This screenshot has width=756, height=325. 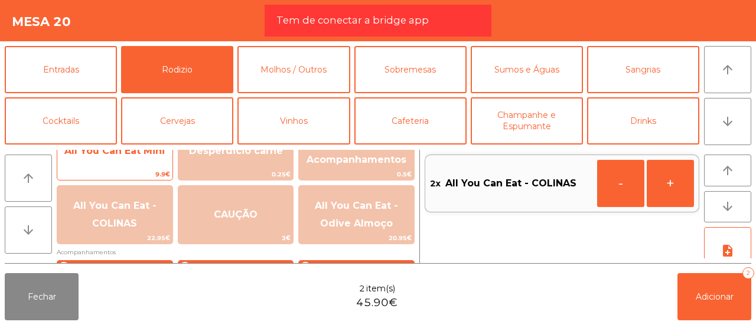 What do you see at coordinates (236, 151) in the screenshot?
I see `span: Desperdicio carne` at bounding box center [236, 151].